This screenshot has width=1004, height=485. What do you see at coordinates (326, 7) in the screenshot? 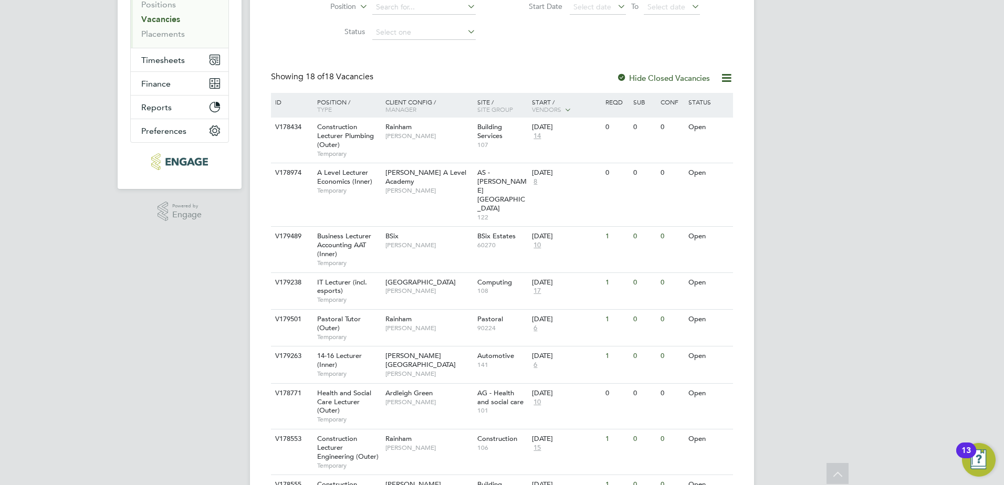
I see `label: Position` at bounding box center [326, 7].